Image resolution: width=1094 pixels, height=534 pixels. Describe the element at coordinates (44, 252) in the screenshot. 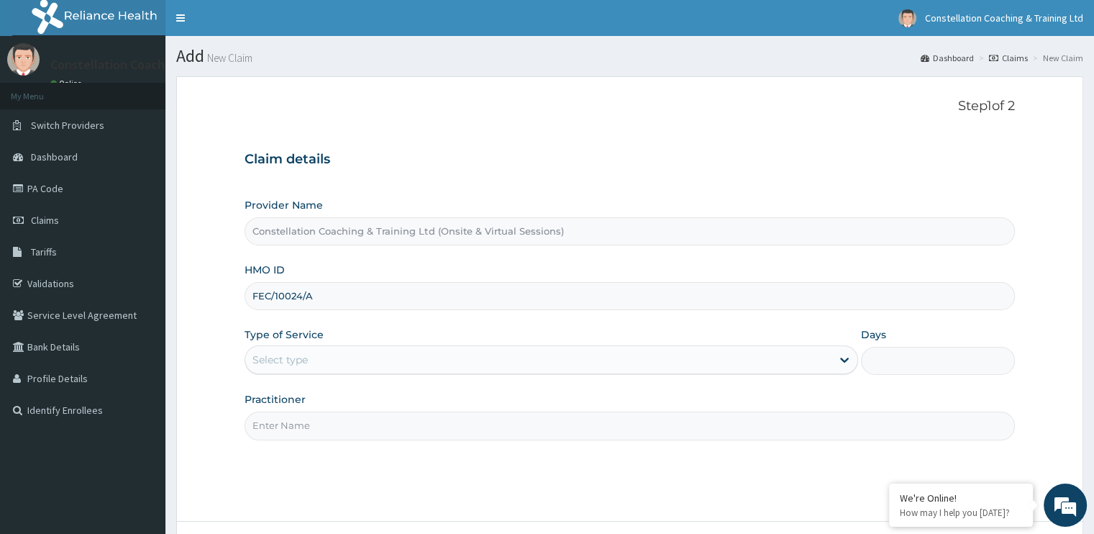

I see `span: Tariffs` at that location.